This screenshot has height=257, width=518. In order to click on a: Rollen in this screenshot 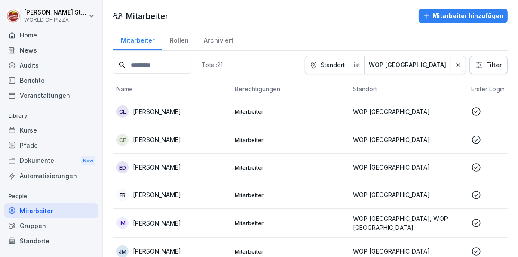, I will do `click(179, 39)`.